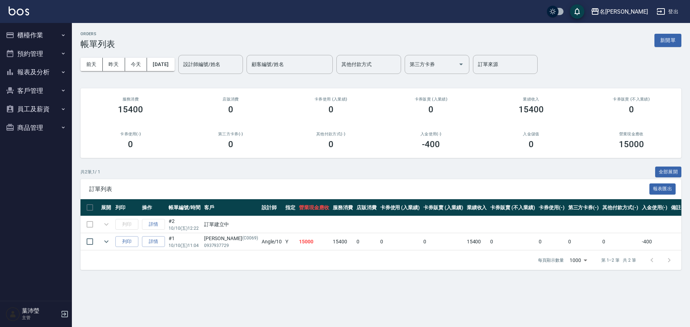 This screenshot has height=327, width=690. What do you see at coordinates (136, 64) in the screenshot?
I see `button: 今天` at bounding box center [136, 64].